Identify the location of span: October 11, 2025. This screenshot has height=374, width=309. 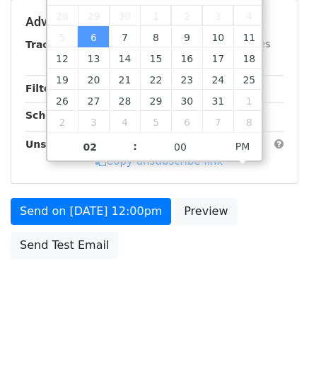
(249, 37).